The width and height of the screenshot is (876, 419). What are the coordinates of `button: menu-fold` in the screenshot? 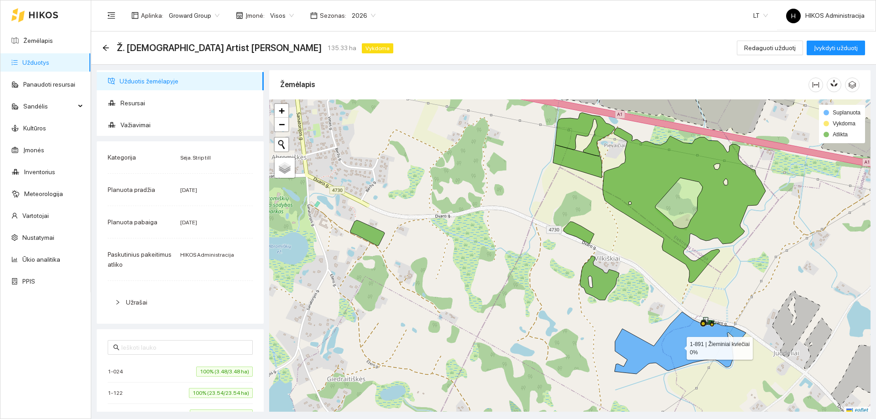 It's located at (111, 16).